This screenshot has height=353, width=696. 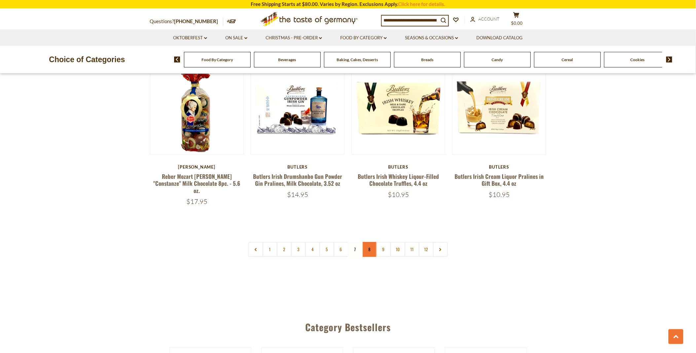 What do you see at coordinates (327, 249) in the screenshot?
I see `a: 5` at bounding box center [327, 249].